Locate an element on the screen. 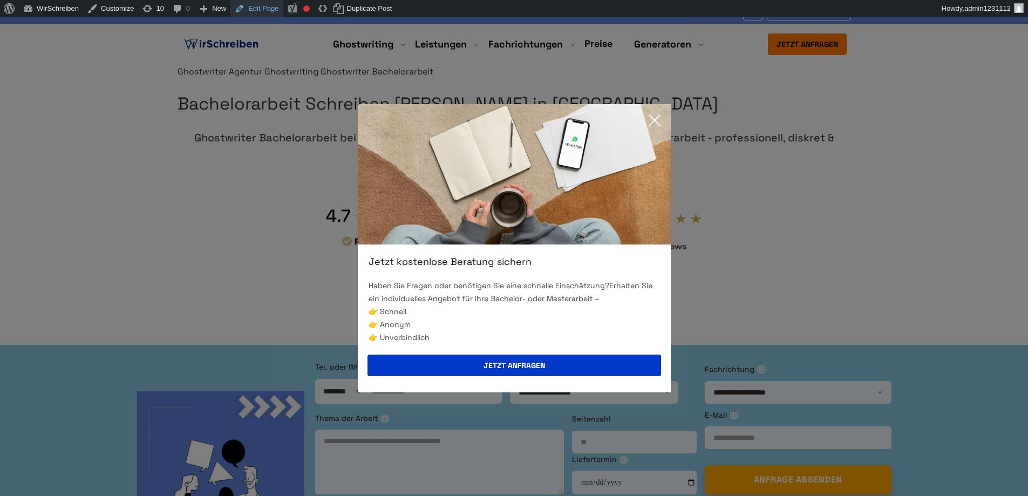 This screenshot has height=496, width=1028. li: 👉 Schnell is located at coordinates (514, 311).